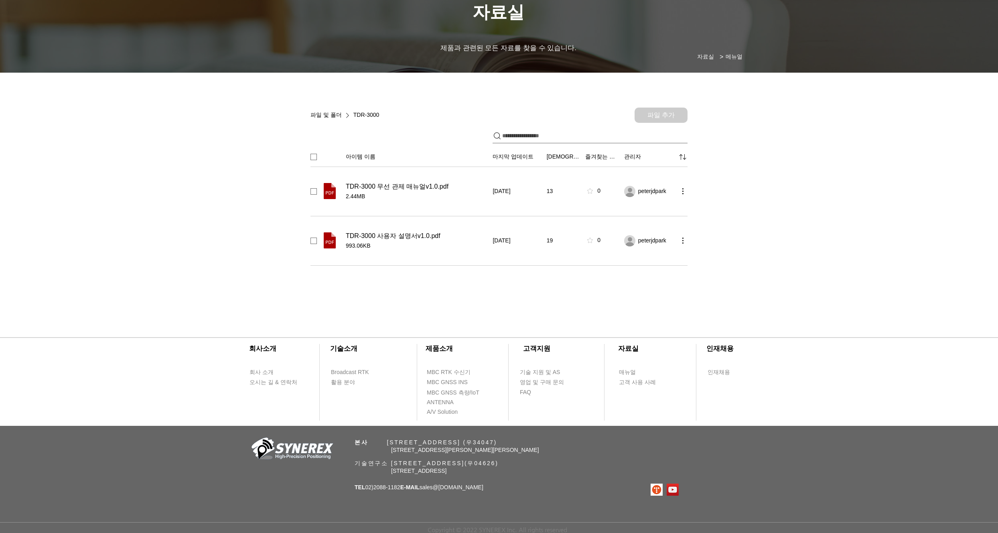  What do you see at coordinates (683, 157) in the screenshot?
I see `div: sort by menu` at bounding box center [683, 157].